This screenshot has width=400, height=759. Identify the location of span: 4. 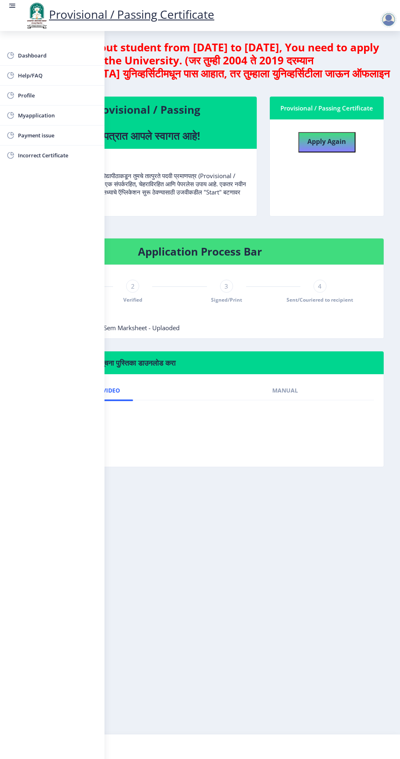
(319, 286).